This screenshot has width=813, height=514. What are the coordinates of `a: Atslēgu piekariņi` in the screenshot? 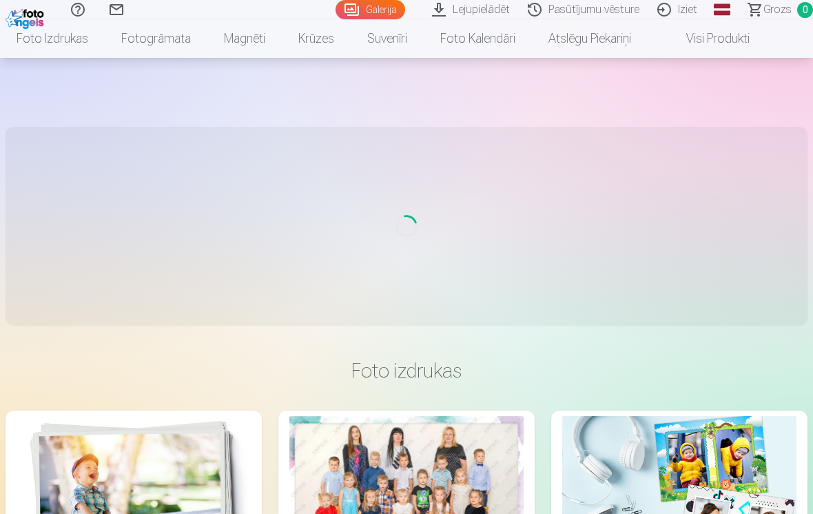 It's located at (590, 39).